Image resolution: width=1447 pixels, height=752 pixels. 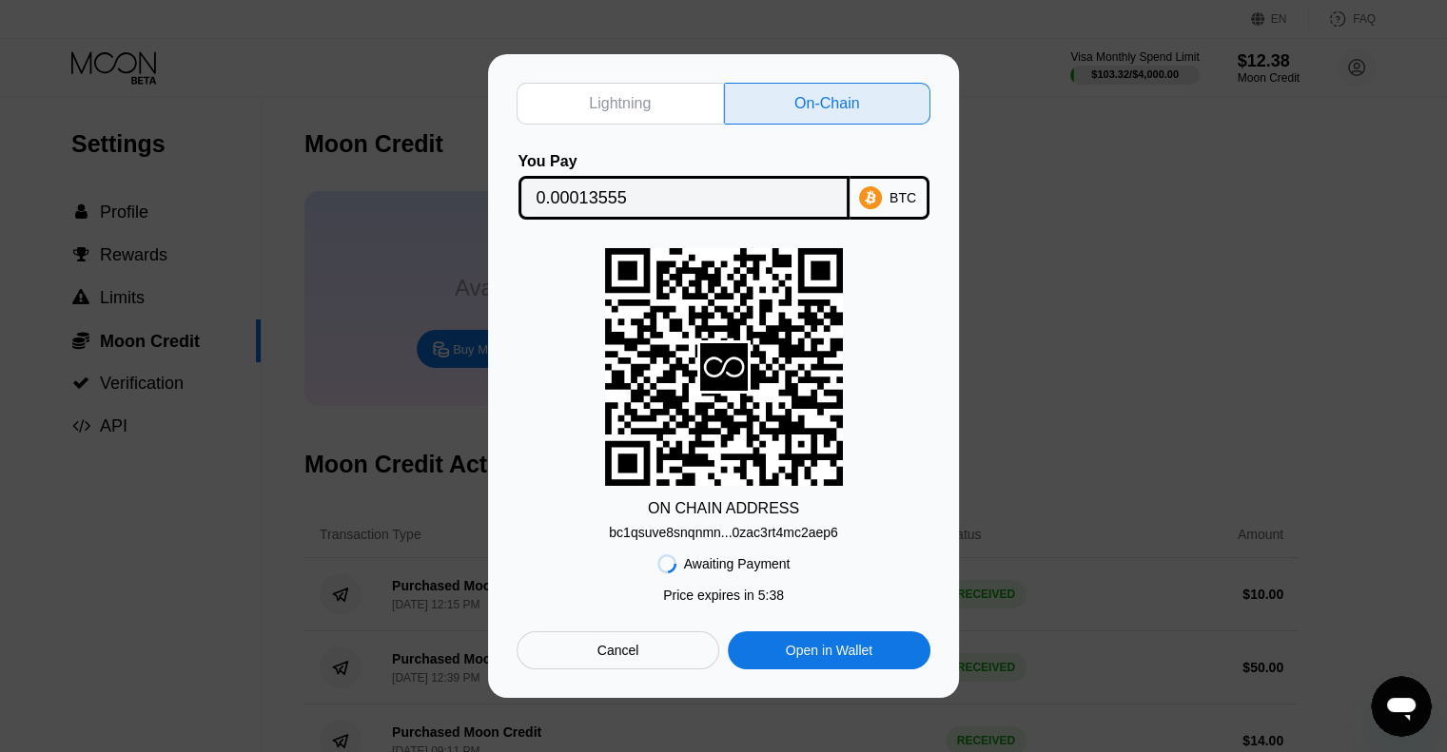 What do you see at coordinates (827, 104) in the screenshot?
I see `div: On-Chain` at bounding box center [827, 104].